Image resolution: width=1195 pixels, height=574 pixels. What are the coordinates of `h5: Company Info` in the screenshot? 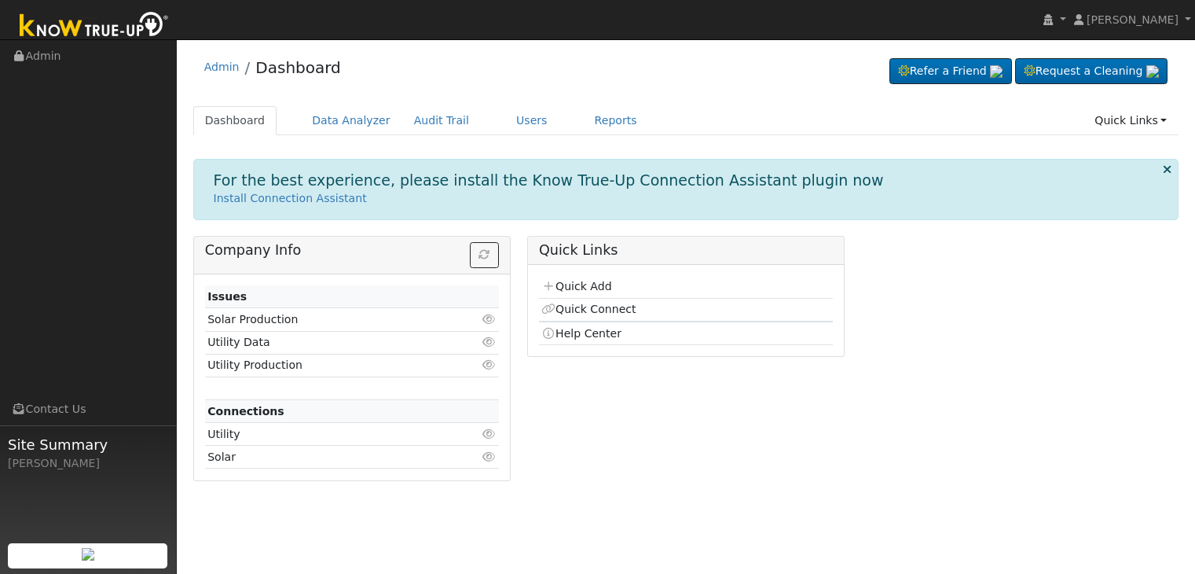 It's located at (352, 250).